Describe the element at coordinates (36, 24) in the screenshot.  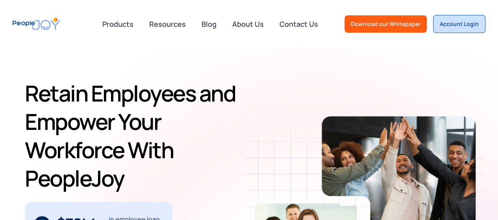
I see `a: home` at that location.